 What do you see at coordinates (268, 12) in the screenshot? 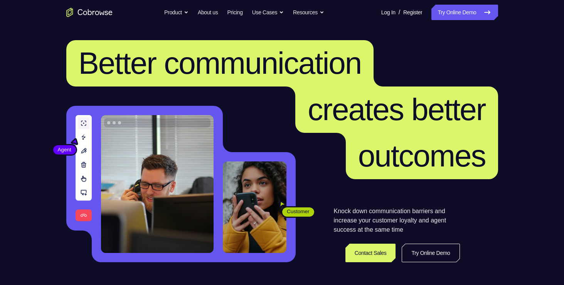
I see `button: Use Cases` at bounding box center [268, 12].